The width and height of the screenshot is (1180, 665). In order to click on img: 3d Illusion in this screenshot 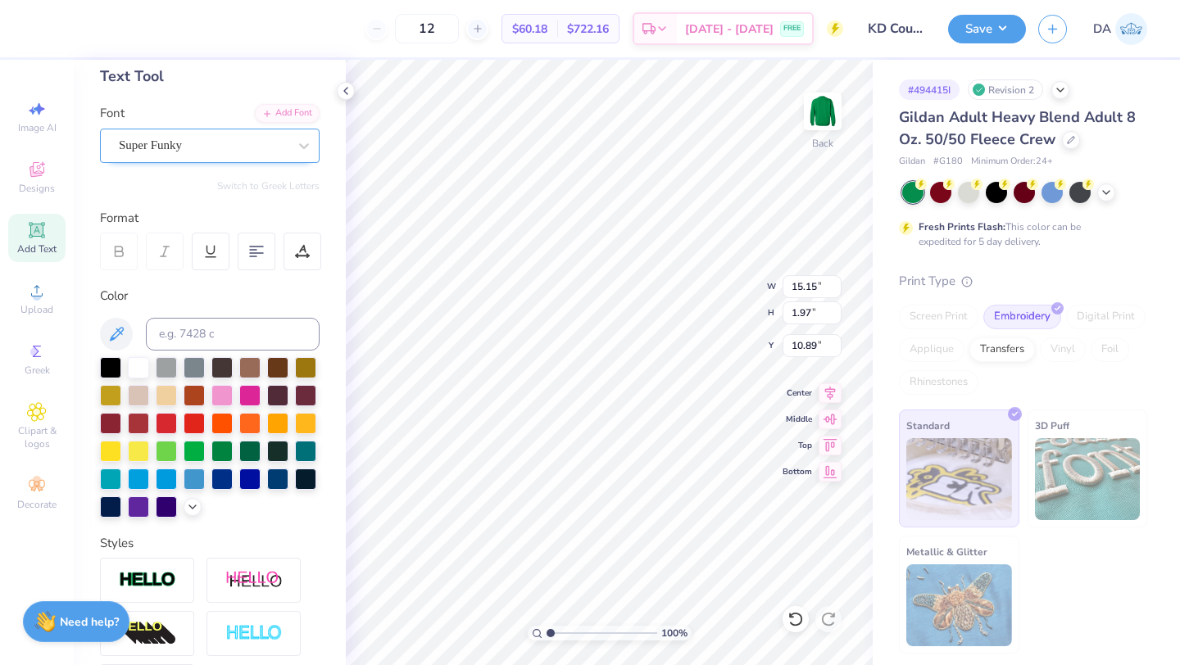, I will do `click(147, 634)`.